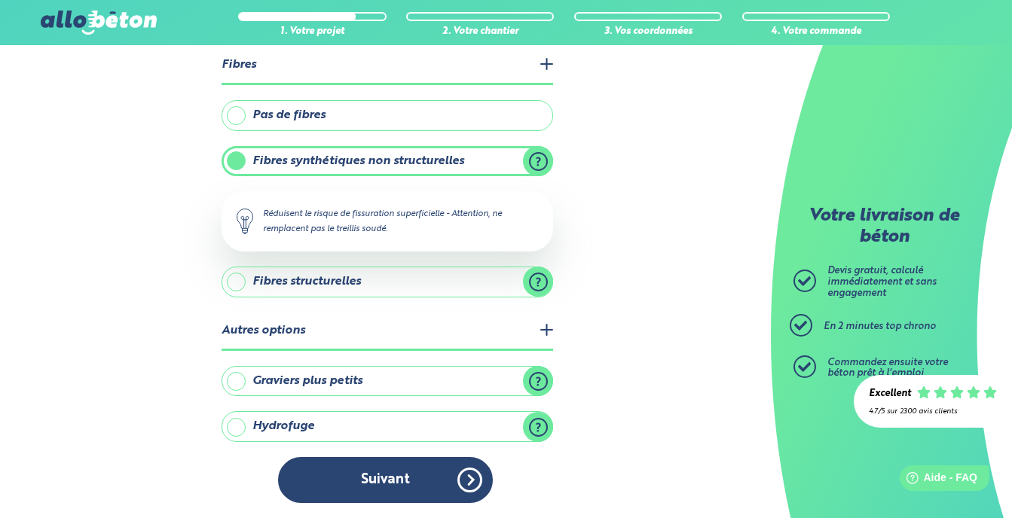  I want to click on label: Fibres structurelles, so click(387, 282).